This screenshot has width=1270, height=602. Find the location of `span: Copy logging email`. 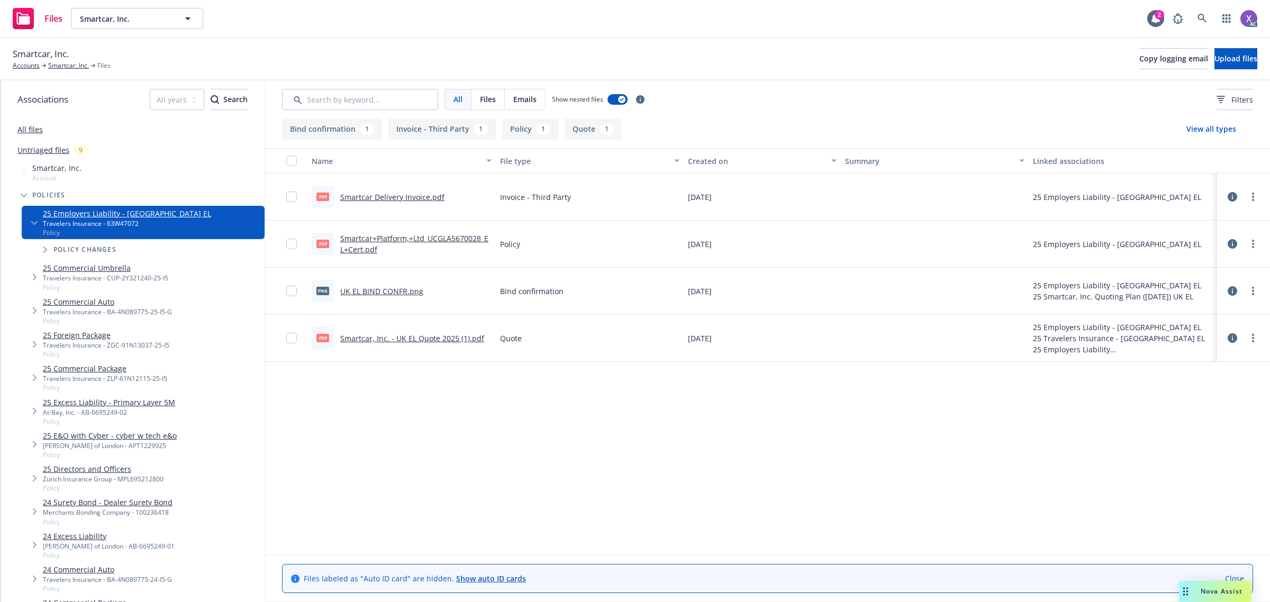

span: Copy logging email is located at coordinates (1173, 58).